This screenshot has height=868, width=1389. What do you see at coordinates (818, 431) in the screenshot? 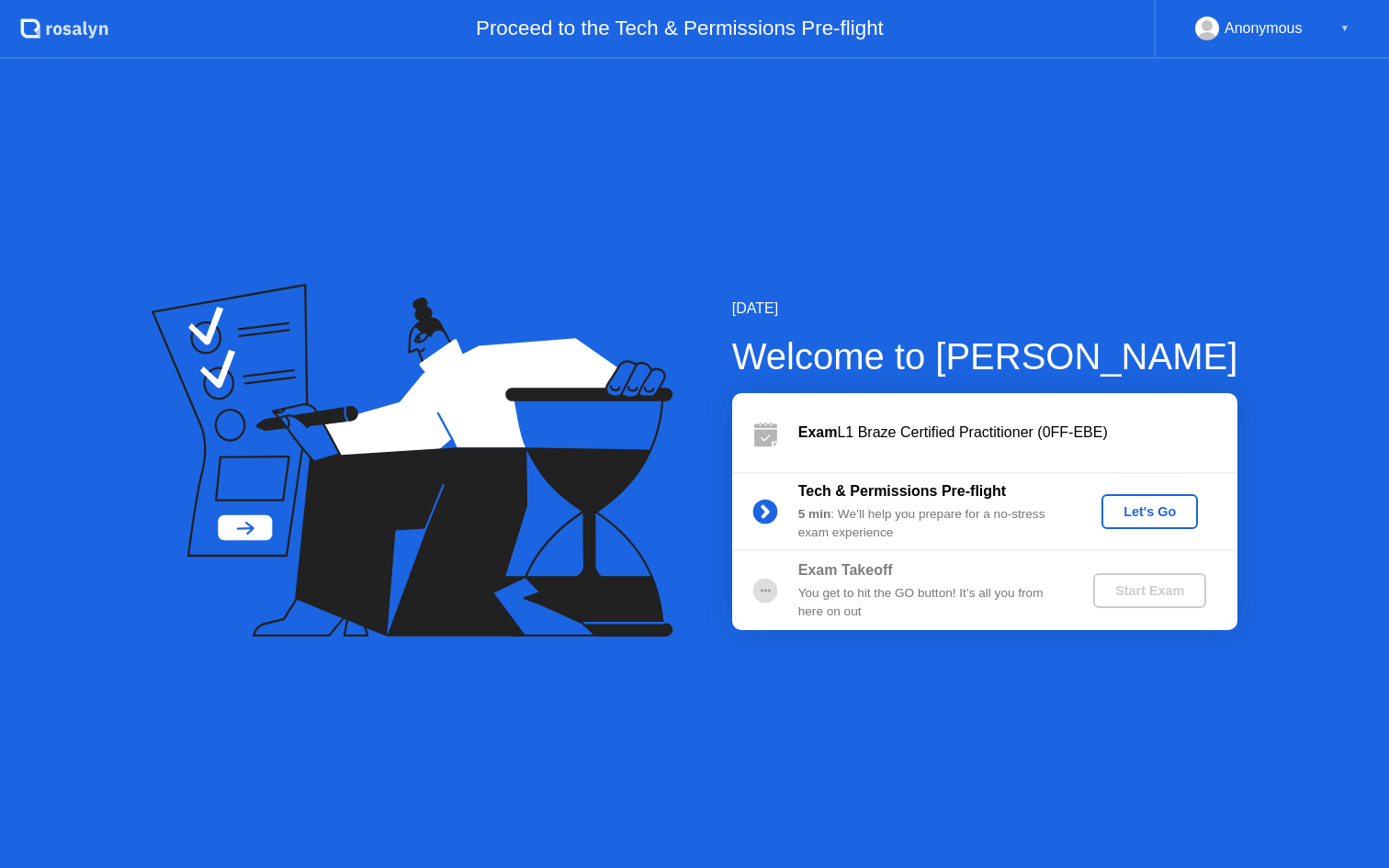
I see `b: Exam` at bounding box center [818, 431].